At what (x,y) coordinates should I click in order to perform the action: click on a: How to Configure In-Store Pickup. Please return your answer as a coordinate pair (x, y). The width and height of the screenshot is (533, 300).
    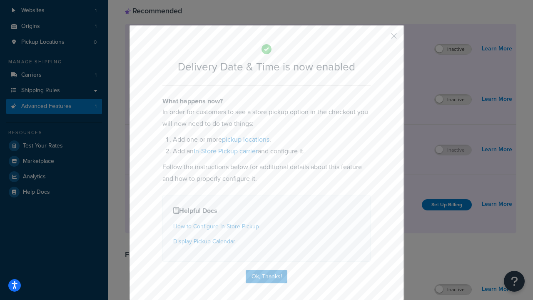
    Looking at the image, I should click on (216, 226).